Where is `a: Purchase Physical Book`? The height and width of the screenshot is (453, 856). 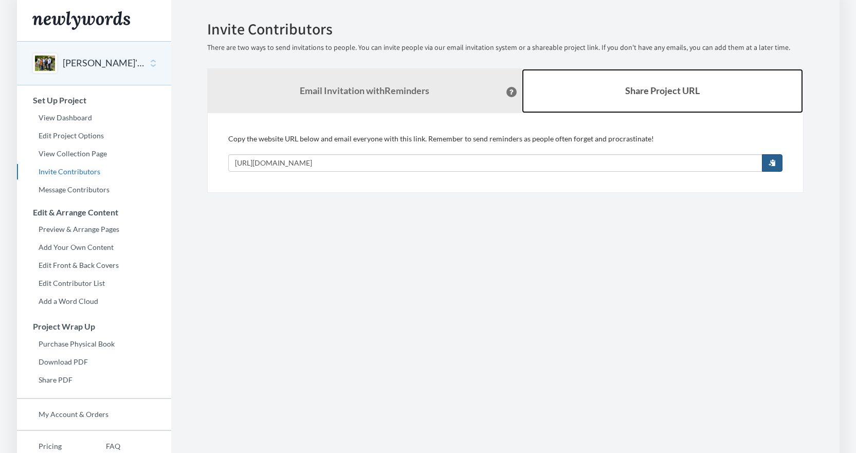 a: Purchase Physical Book is located at coordinates (94, 344).